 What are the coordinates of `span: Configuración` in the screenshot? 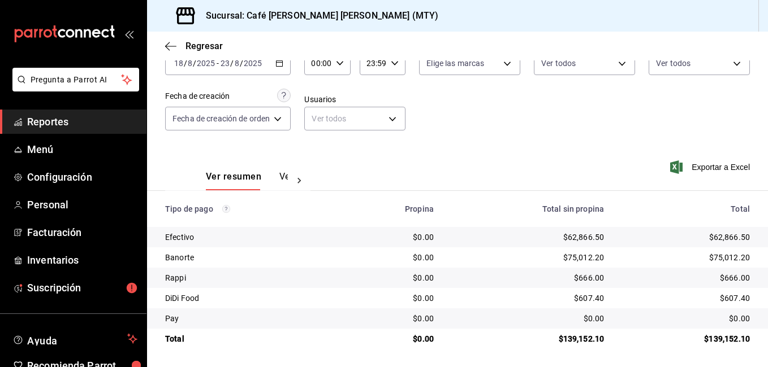 It's located at (82, 177).